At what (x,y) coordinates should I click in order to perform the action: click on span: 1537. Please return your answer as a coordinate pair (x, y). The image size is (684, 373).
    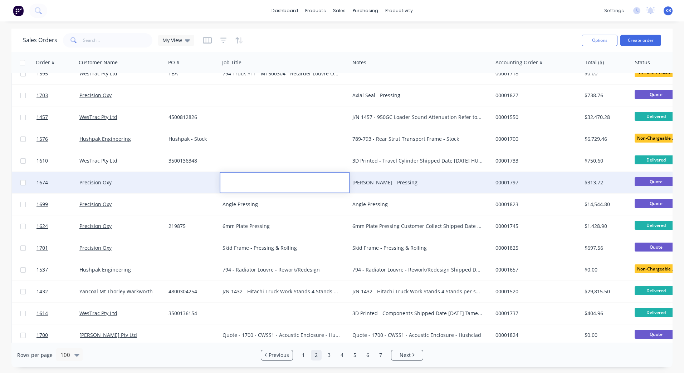
    Looking at the image, I should click on (42, 270).